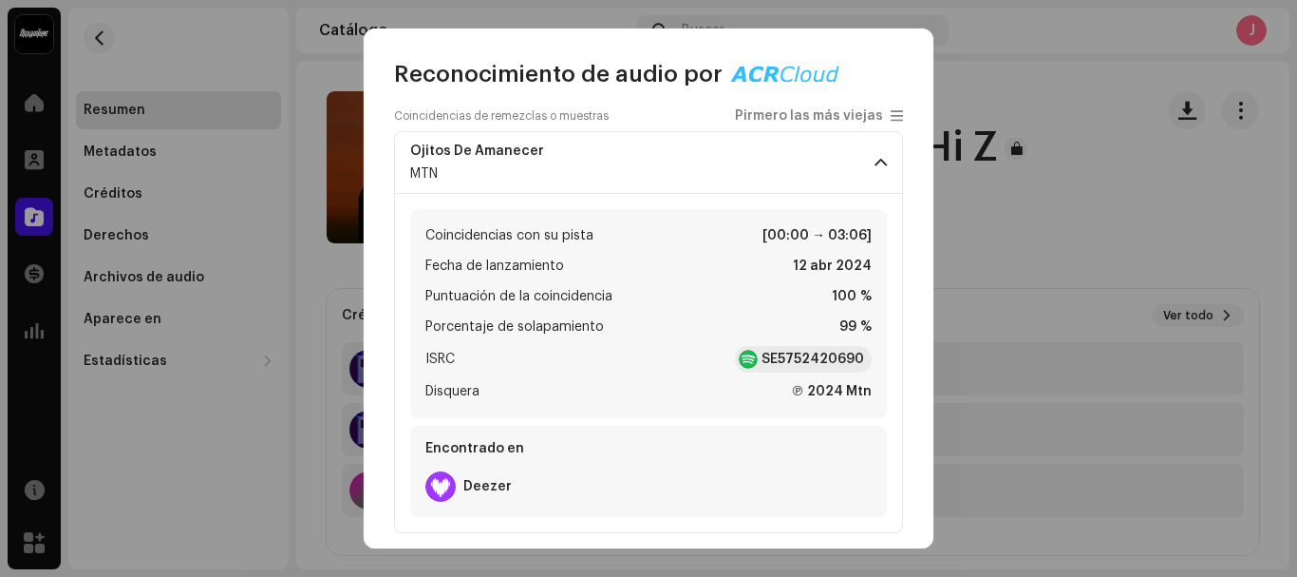 The width and height of the screenshot is (1297, 577). What do you see at coordinates (649, 162) in the screenshot?
I see `p-accordion-header: Ojitos De AmanecerMTN` at bounding box center [649, 162].